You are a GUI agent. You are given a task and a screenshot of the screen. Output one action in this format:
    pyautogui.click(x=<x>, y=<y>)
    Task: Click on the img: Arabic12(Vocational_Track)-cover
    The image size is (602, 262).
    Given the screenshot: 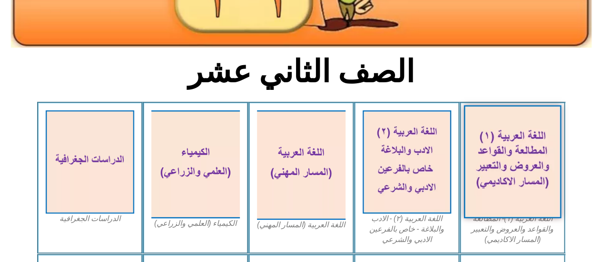 What is the action you would take?
    pyautogui.click(x=301, y=165)
    